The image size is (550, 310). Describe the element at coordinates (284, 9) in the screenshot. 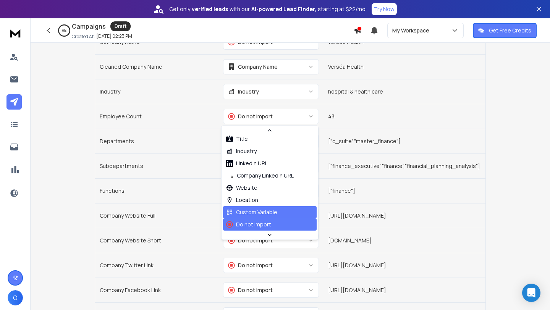

I see `strong: AI-powered Lead Finder,` at that location.